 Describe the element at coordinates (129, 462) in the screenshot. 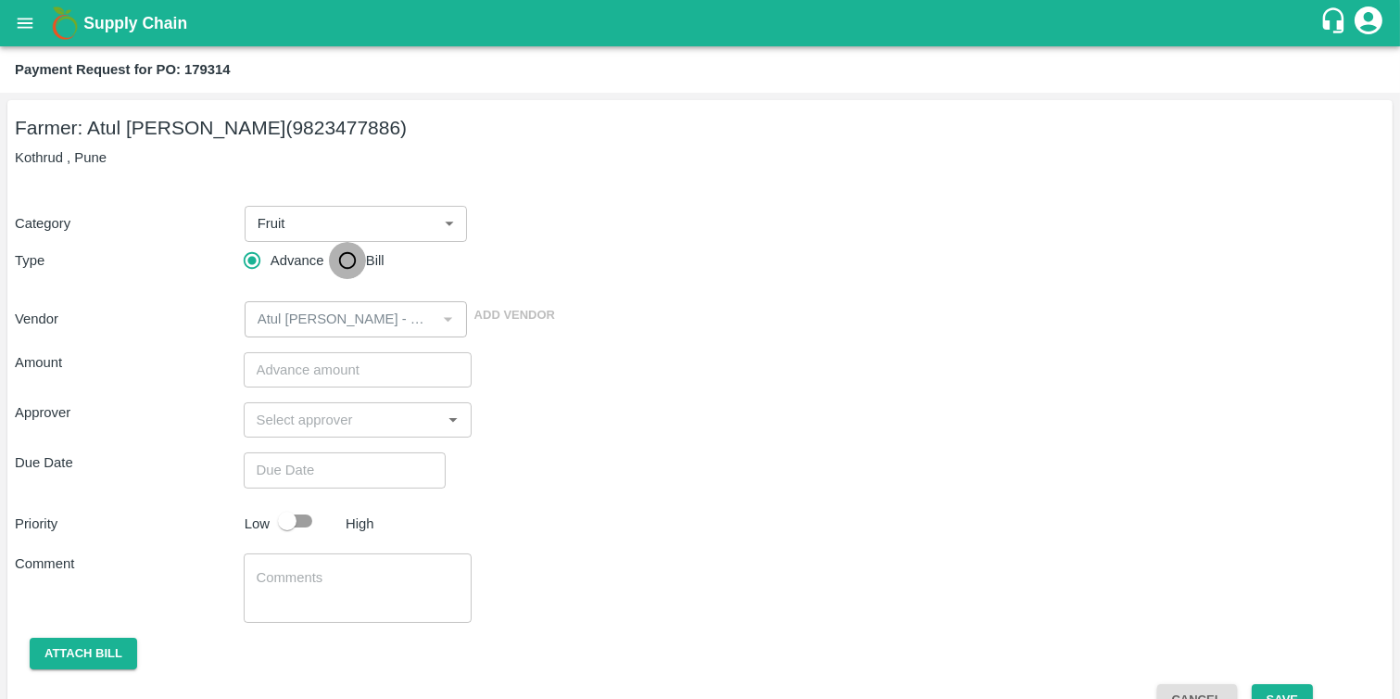

I see `p: Due Date` at that location.